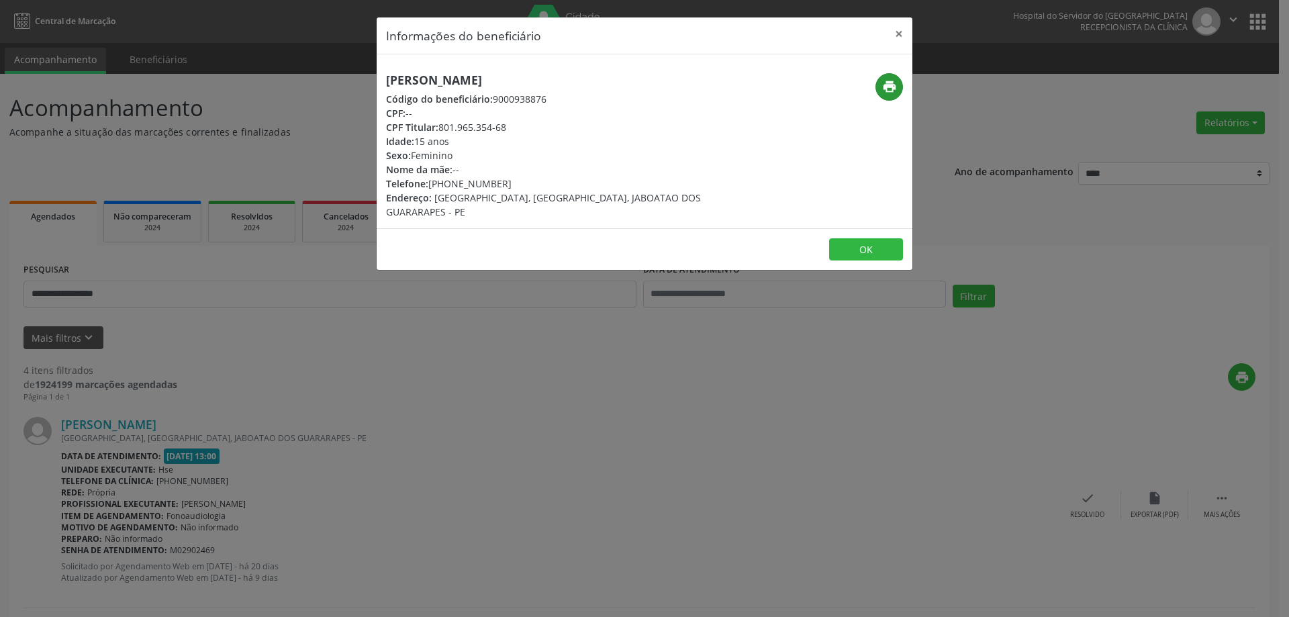 This screenshot has height=617, width=1289. I want to click on button: print, so click(889, 87).